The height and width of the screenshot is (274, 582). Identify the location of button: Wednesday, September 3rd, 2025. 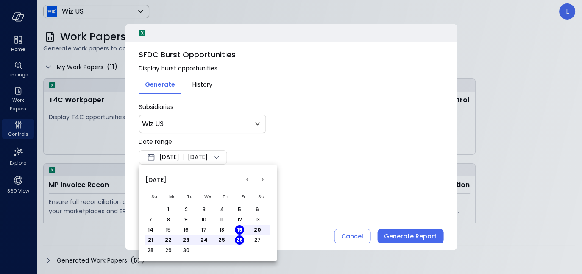
(204, 209).